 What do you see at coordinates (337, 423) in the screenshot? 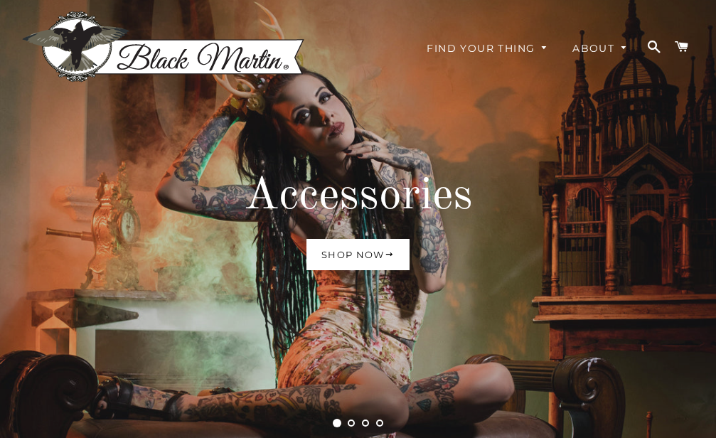
I see `button: 1` at bounding box center [337, 423].